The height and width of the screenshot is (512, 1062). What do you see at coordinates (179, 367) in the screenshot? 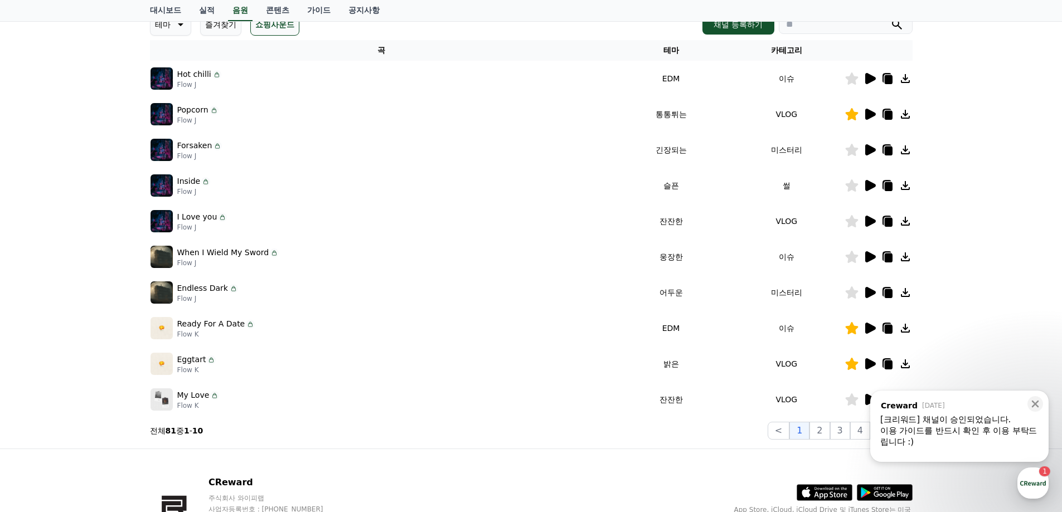
I see `a: 설정` at bounding box center [179, 367].